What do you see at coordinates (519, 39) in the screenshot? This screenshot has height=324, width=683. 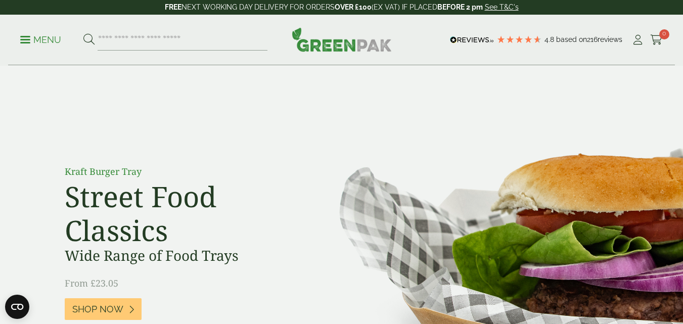 I see `div: 4.79 Stars` at bounding box center [519, 39].